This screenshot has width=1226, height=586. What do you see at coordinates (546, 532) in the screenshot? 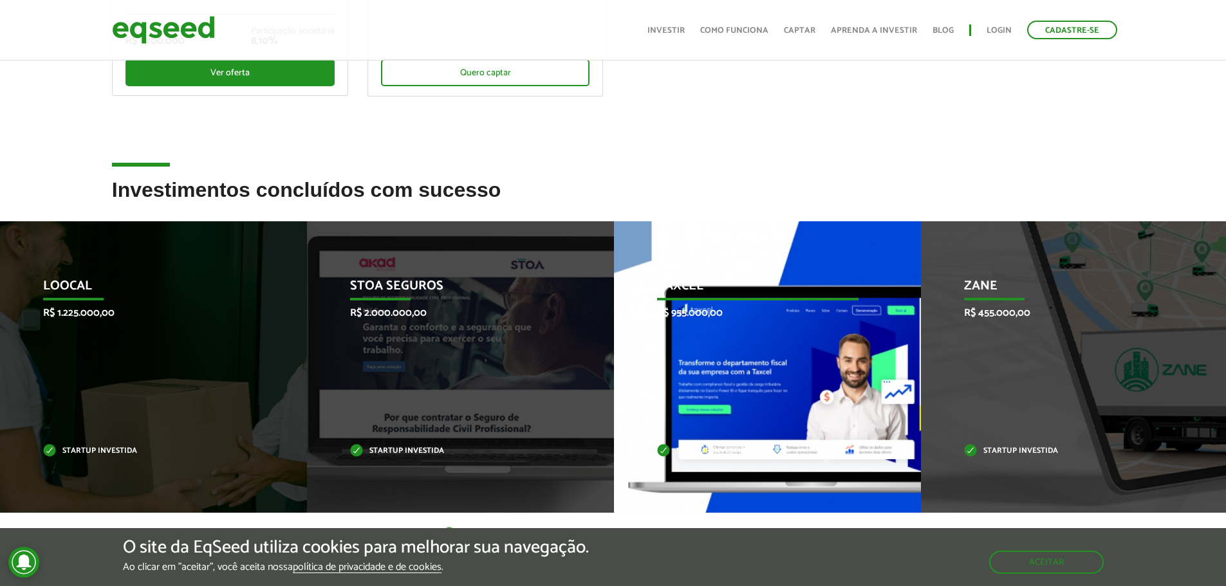
I see `button: 7 of 20` at bounding box center [546, 532].